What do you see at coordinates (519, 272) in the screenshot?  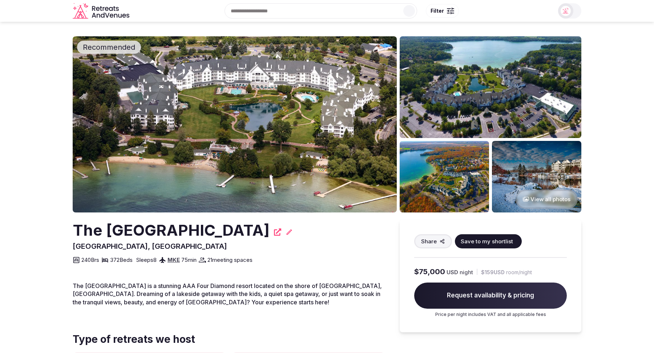 I see `span: room/night` at bounding box center [519, 272].